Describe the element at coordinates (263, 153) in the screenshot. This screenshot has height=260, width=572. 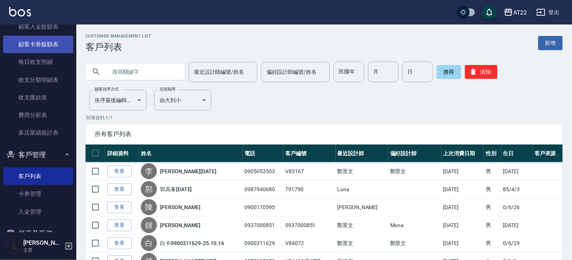
I see `th: 電話` at that location.